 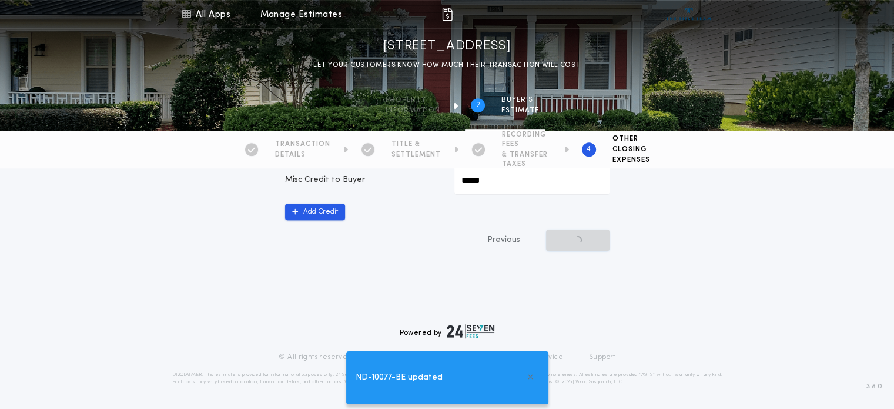 What do you see at coordinates (527, 139) in the screenshot?
I see `span: RECORDING FEES` at bounding box center [527, 139].